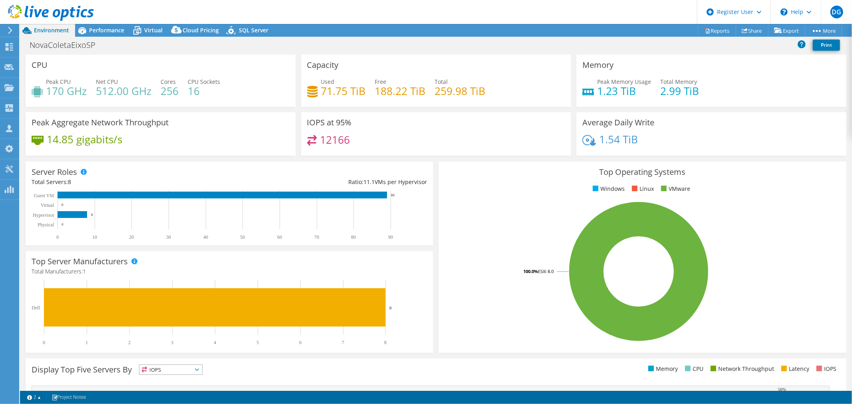 The image size is (852, 404). Describe the element at coordinates (794, 369) in the screenshot. I see `li: Latency` at that location.